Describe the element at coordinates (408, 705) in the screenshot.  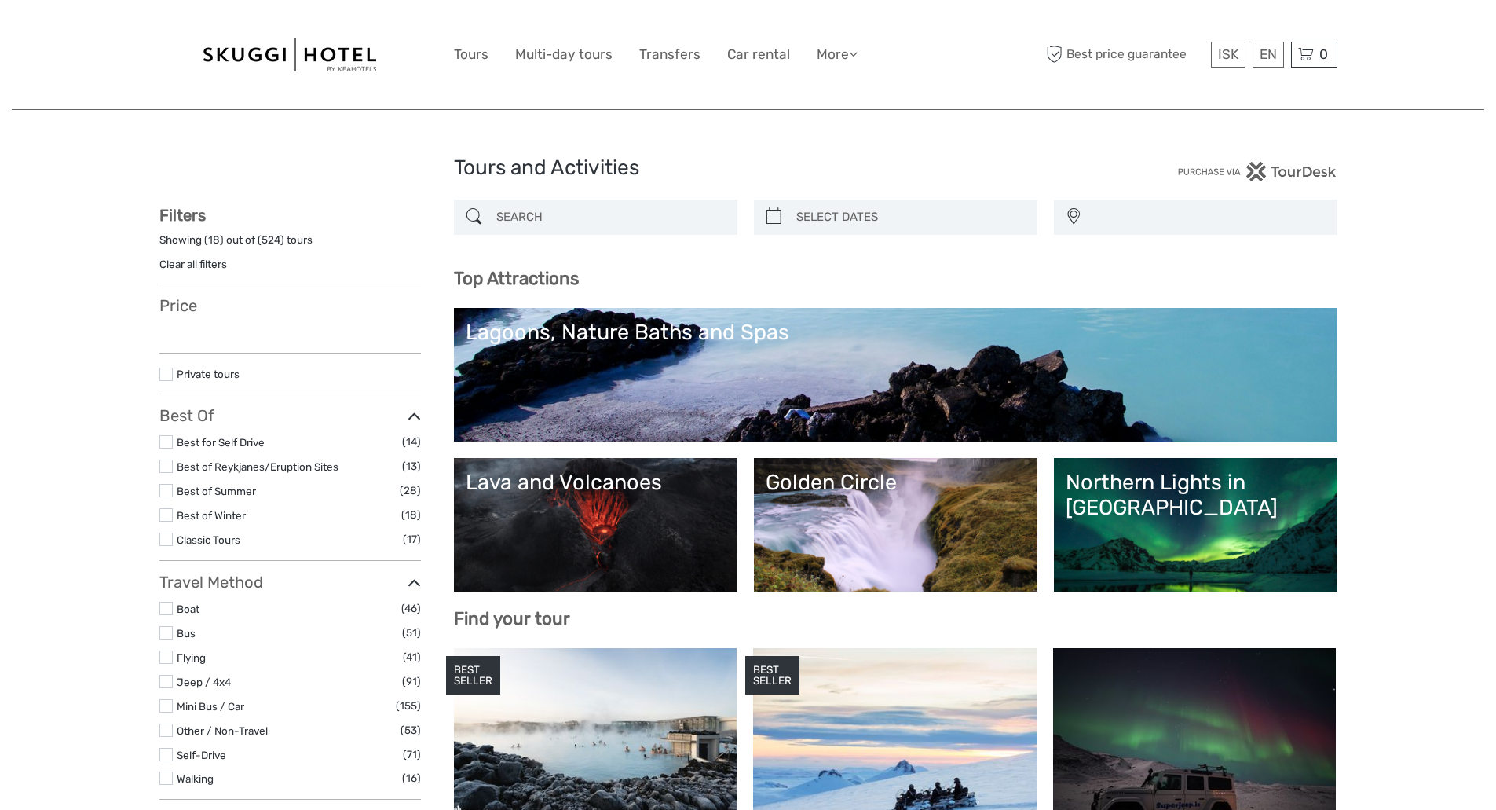
I see `span: (155)` at that location.